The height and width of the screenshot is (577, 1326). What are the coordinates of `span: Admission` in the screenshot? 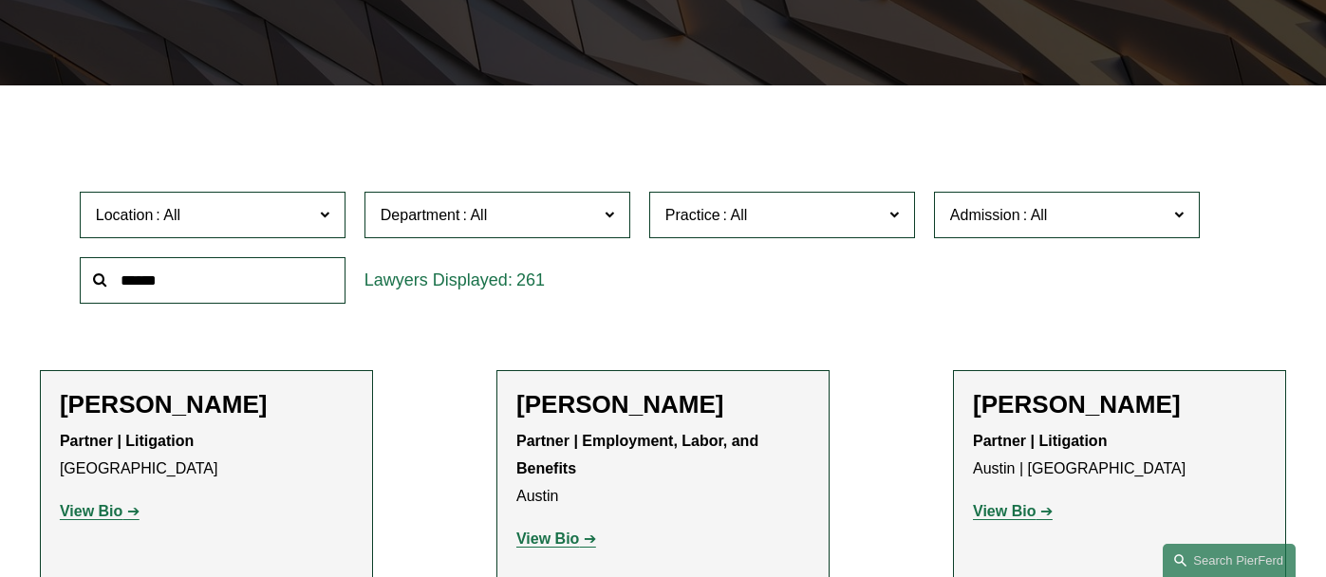 It's located at (985, 215).